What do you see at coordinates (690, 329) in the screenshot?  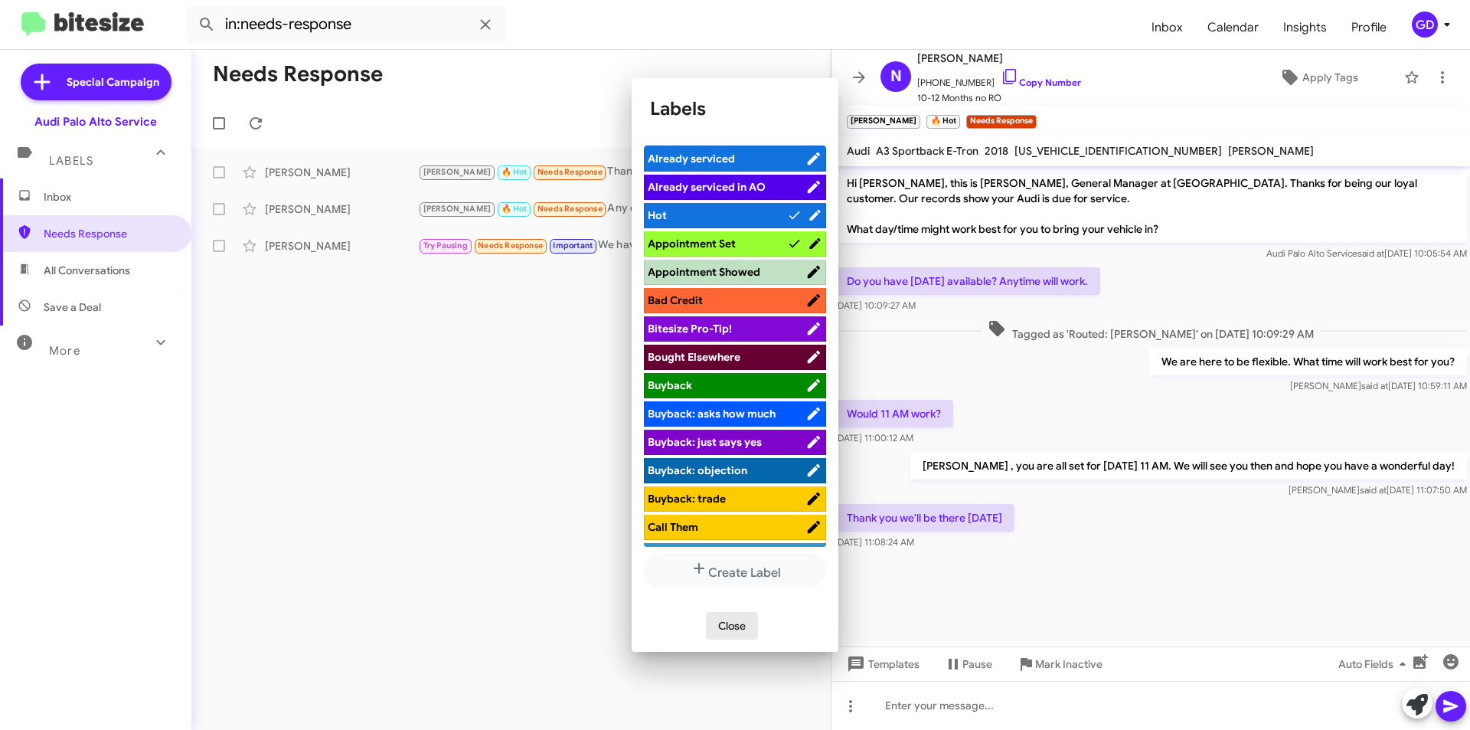 I see `span: Bitesize Pro-Tip!` at bounding box center [690, 329].